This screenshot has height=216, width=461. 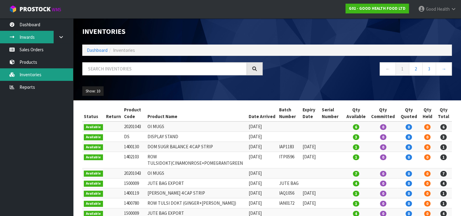 What do you see at coordinates (197, 136) in the screenshot?
I see `td: DISPLAY STAND` at bounding box center [197, 136].